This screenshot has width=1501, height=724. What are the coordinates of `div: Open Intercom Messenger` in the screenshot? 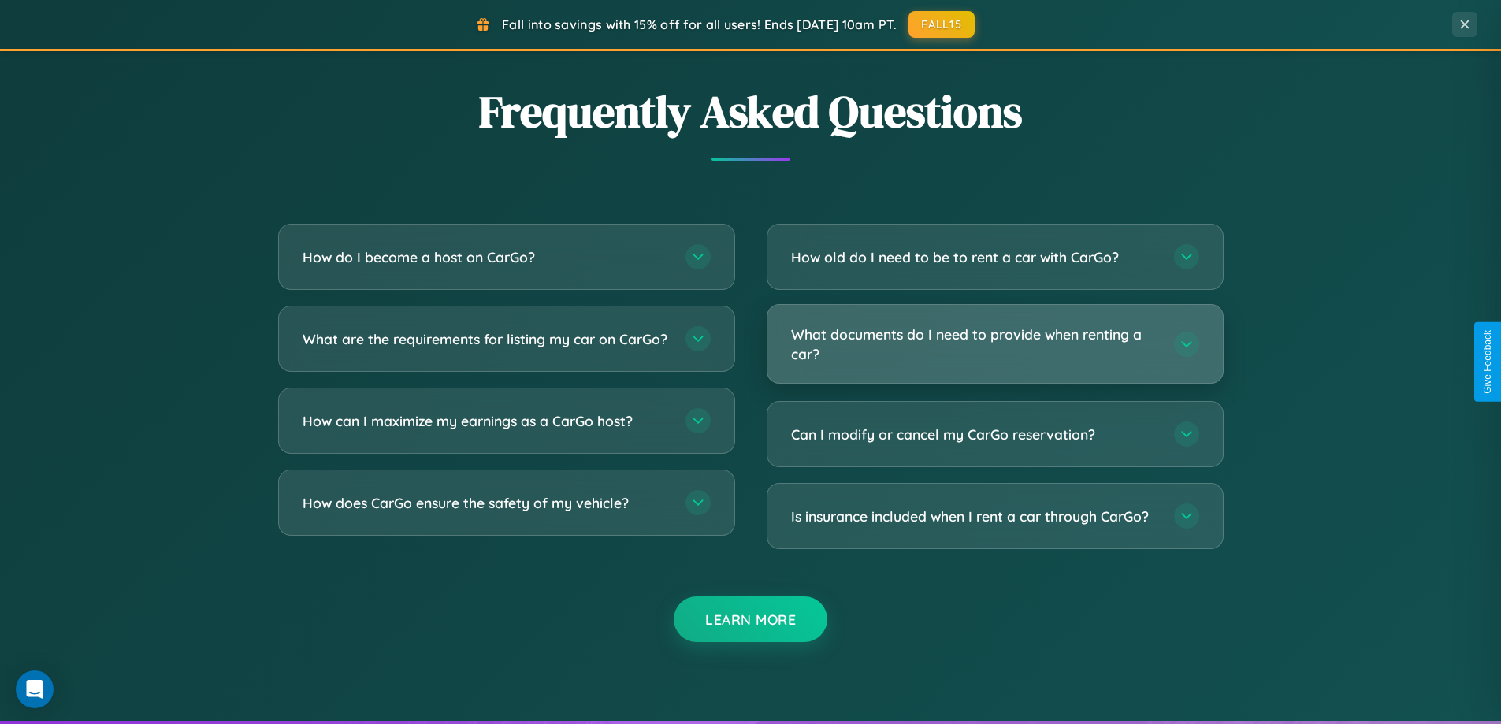 It's located at (35, 689).